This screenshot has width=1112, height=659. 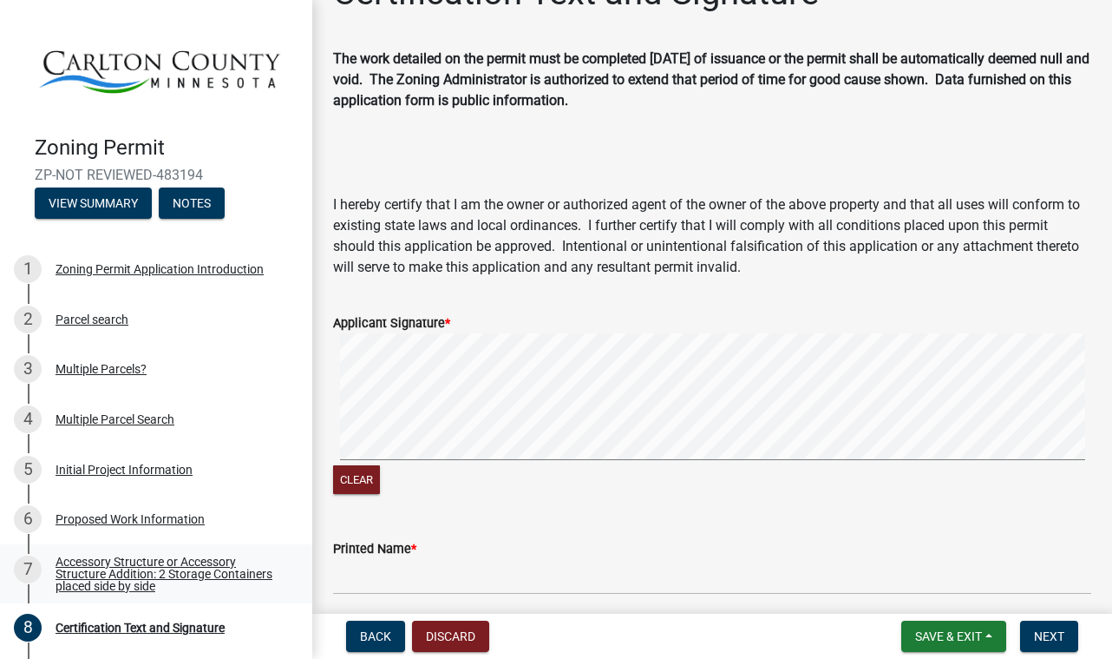 I want to click on div: Multiple Parcels?, so click(x=101, y=369).